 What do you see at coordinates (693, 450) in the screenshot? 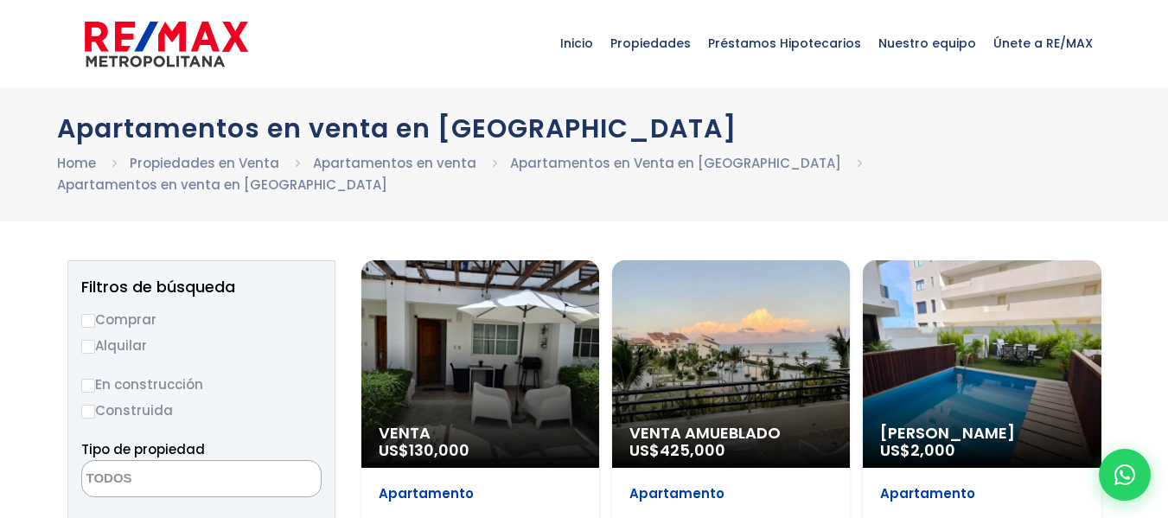
I see `span: 425,000` at bounding box center [693, 450].